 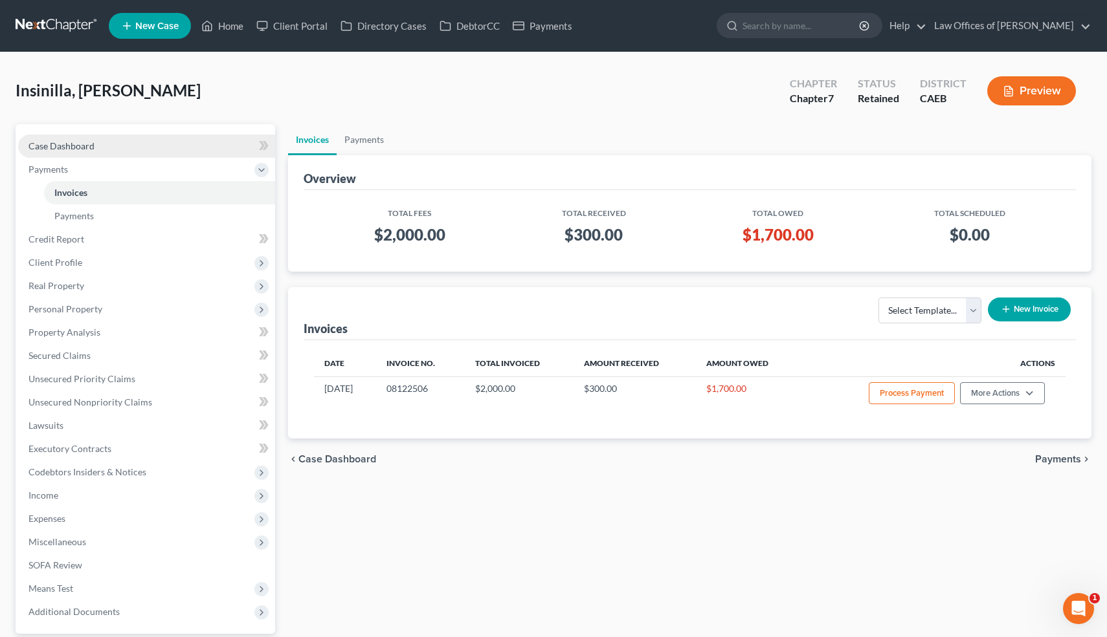 What do you see at coordinates (60, 355) in the screenshot?
I see `span: Secured Claims` at bounding box center [60, 355].